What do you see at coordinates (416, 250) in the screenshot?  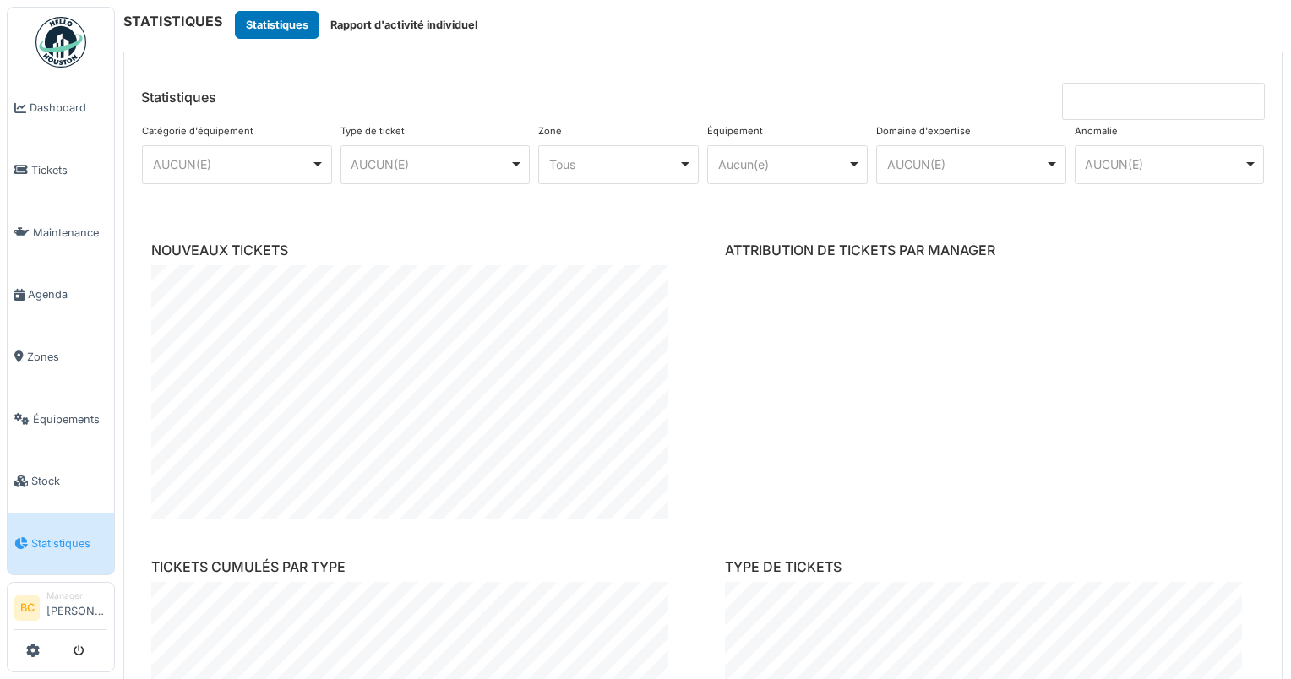 I see `h6: NOUVEAUX TICKETS` at bounding box center [416, 250].